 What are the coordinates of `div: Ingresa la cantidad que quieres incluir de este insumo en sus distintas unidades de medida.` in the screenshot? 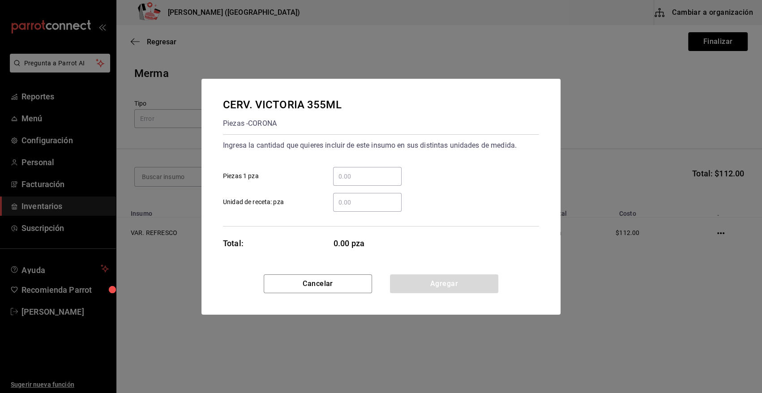 It's located at (381, 146).